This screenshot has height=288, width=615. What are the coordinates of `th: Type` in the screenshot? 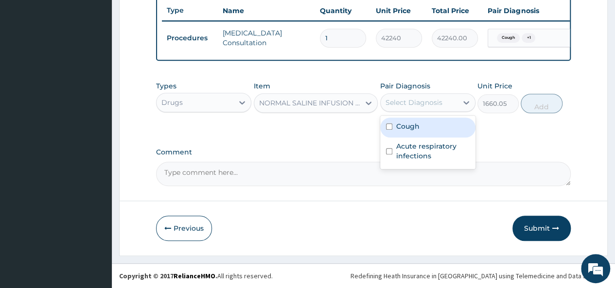 It's located at (189, 10).